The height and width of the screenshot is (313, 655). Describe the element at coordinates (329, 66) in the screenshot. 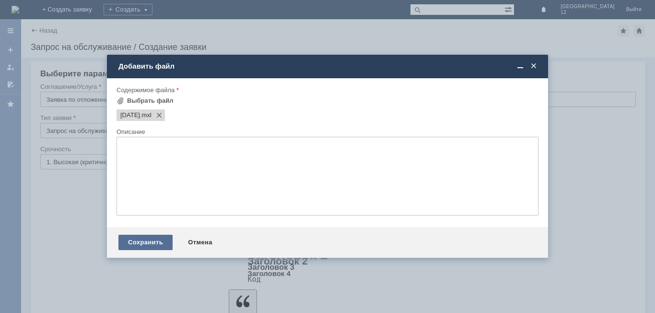

I see `div: Добавить файл` at that location.